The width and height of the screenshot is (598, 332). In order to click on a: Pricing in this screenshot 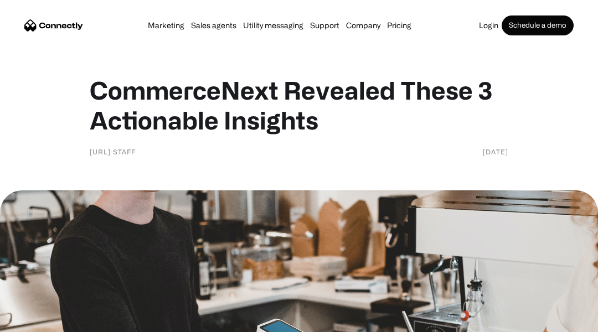, I will do `click(399, 25)`.